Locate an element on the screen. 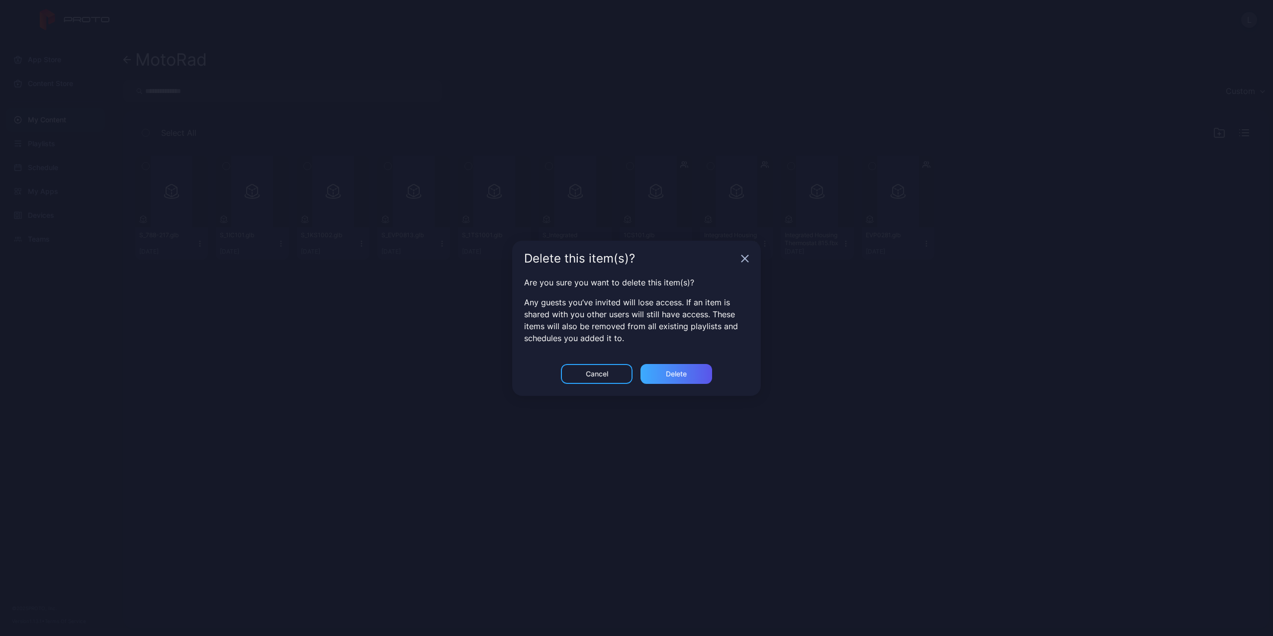 This screenshot has width=1273, height=636. p: Are you sure you want to delete this item(s)? is located at coordinates (636, 282).